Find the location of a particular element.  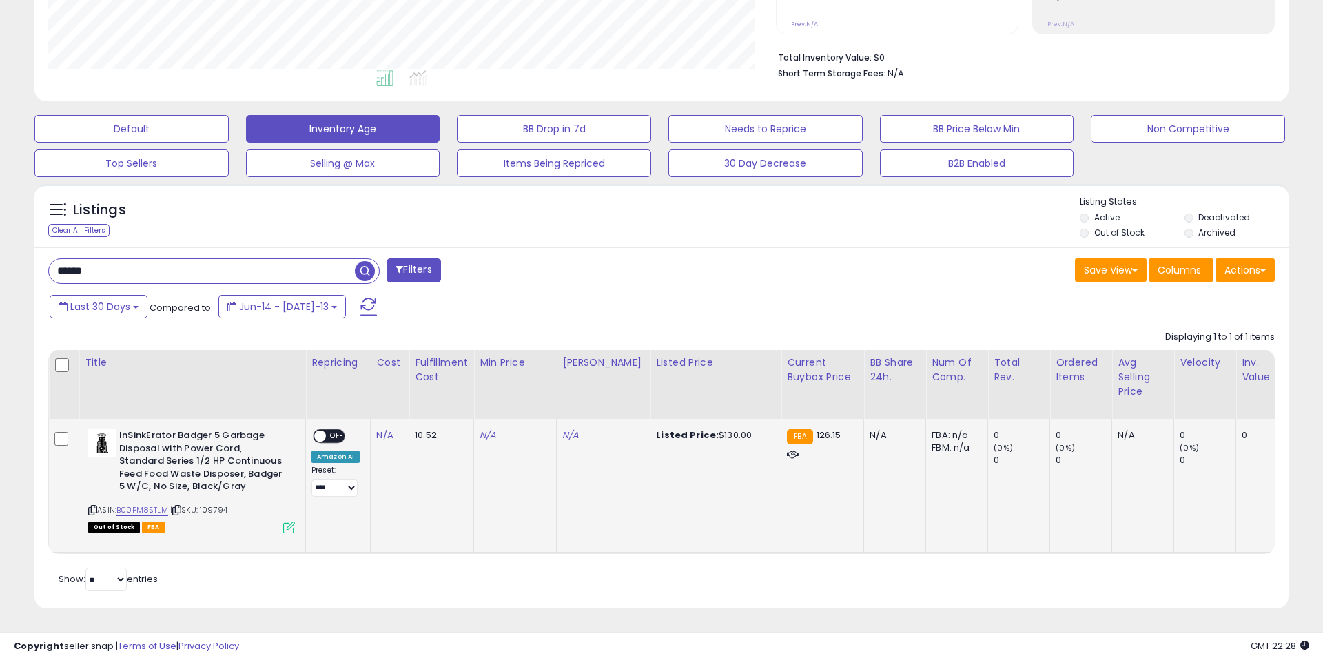

button: Default is located at coordinates (132, 129).